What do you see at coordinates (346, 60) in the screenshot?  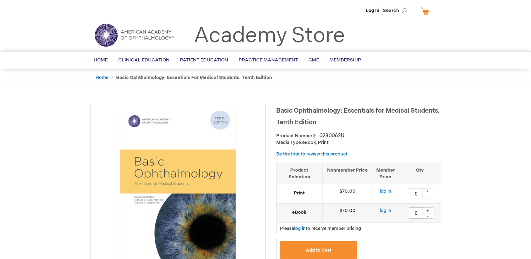 I see `span: Membership` at bounding box center [346, 60].